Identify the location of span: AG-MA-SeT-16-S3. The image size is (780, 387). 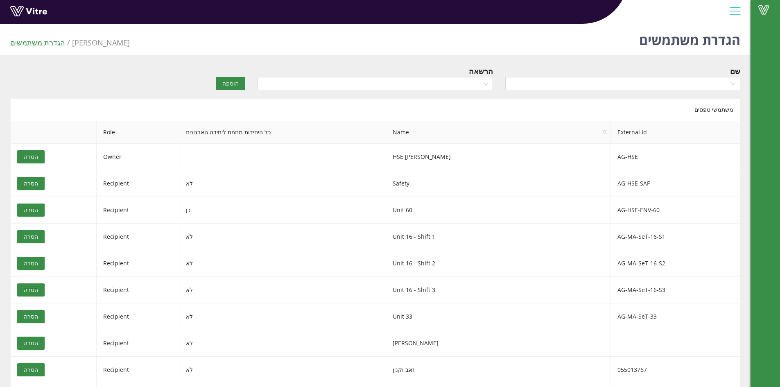
(641, 290).